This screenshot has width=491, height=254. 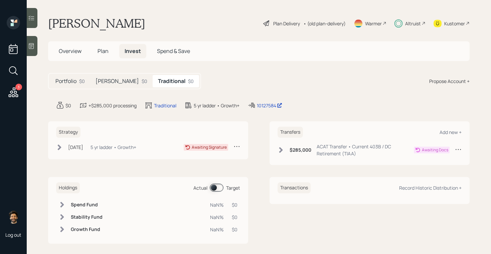 I want to click on img: eric-schwartz-headshot.png, so click(x=13, y=217).